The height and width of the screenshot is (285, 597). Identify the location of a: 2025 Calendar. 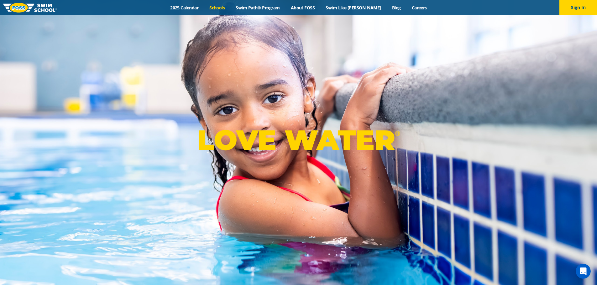
(184, 8).